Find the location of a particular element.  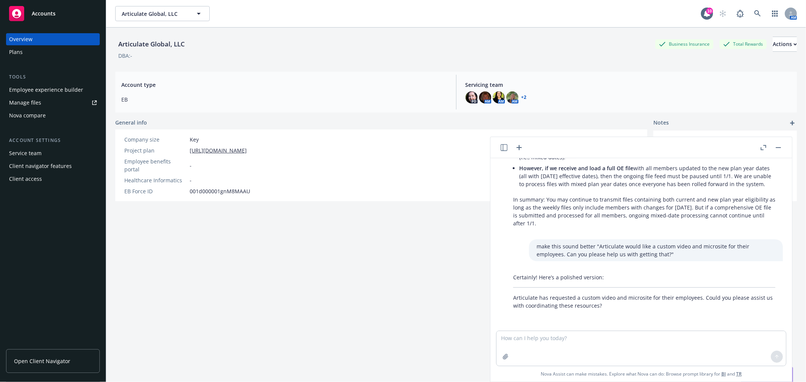

div: Client access is located at coordinates (25, 179).